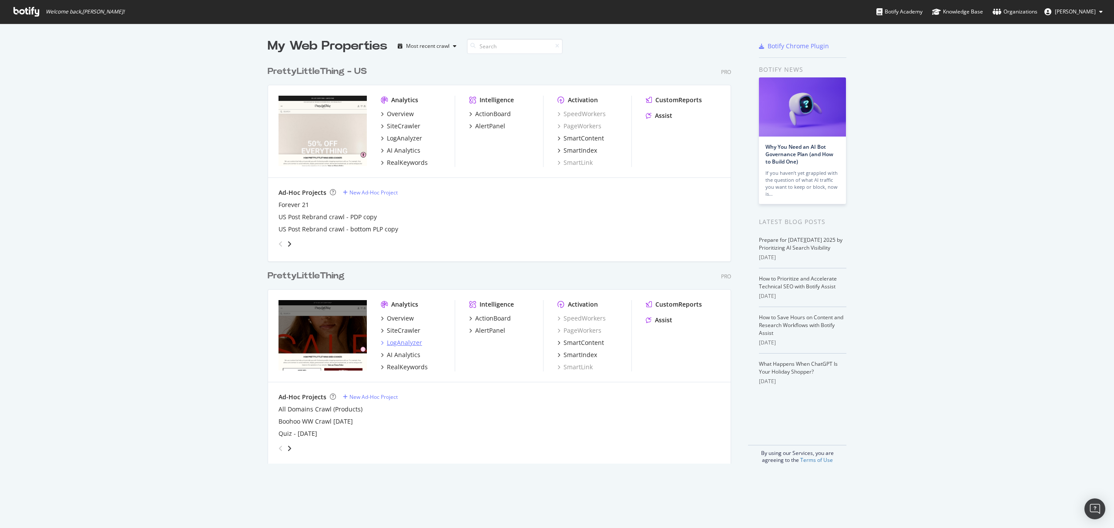  Describe the element at coordinates (400, 319) in the screenshot. I see `div: Overview` at that location.